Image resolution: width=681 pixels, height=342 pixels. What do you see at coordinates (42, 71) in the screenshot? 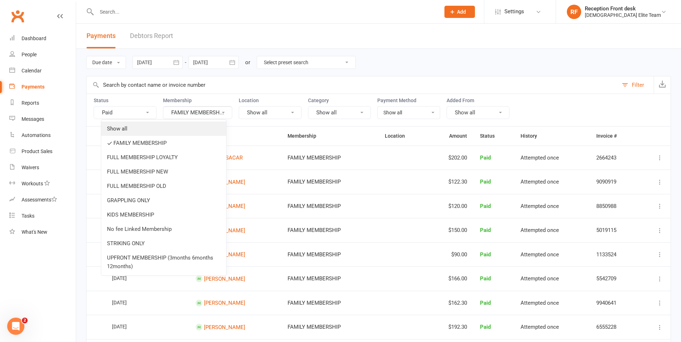
I see `a: Calendar` at bounding box center [42, 71].